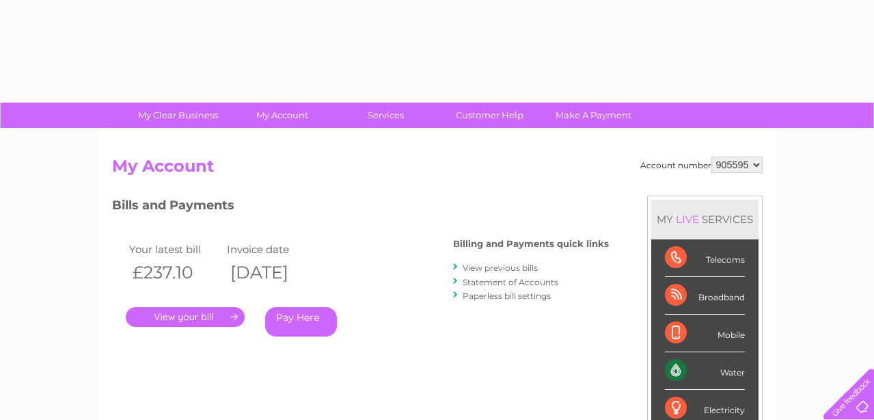 This screenshot has width=874, height=420. I want to click on div: Broadband, so click(705, 295).